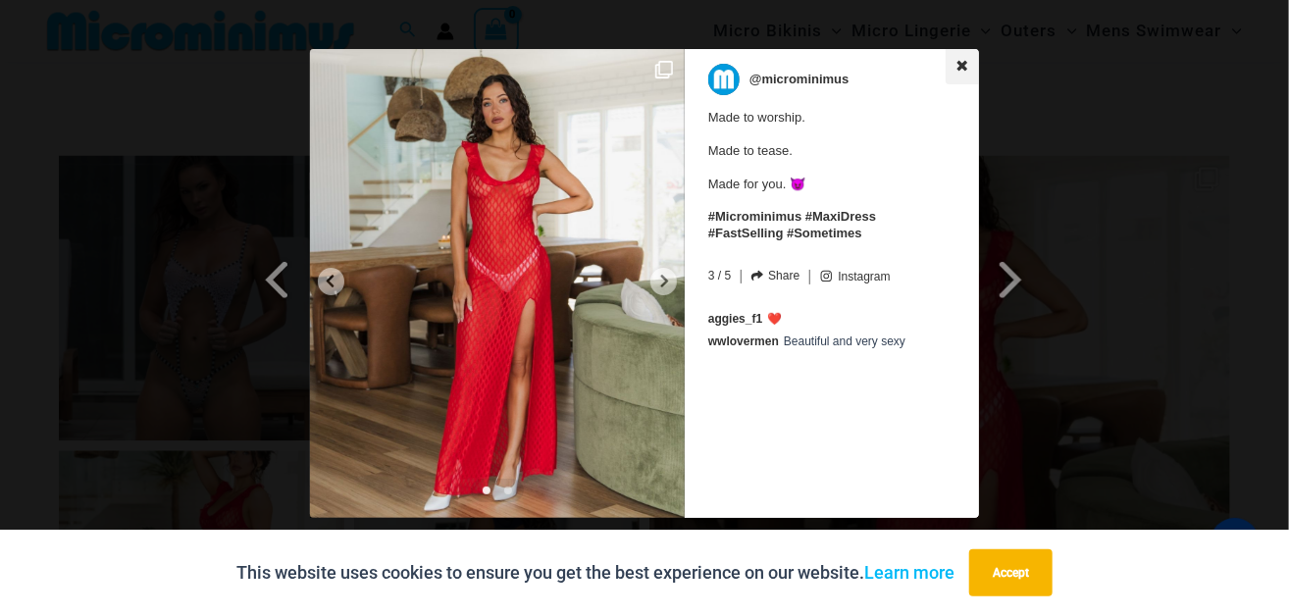 The height and width of the screenshot is (616, 1289). What do you see at coordinates (735, 319) in the screenshot?
I see `a: aggies_f1` at bounding box center [735, 319].